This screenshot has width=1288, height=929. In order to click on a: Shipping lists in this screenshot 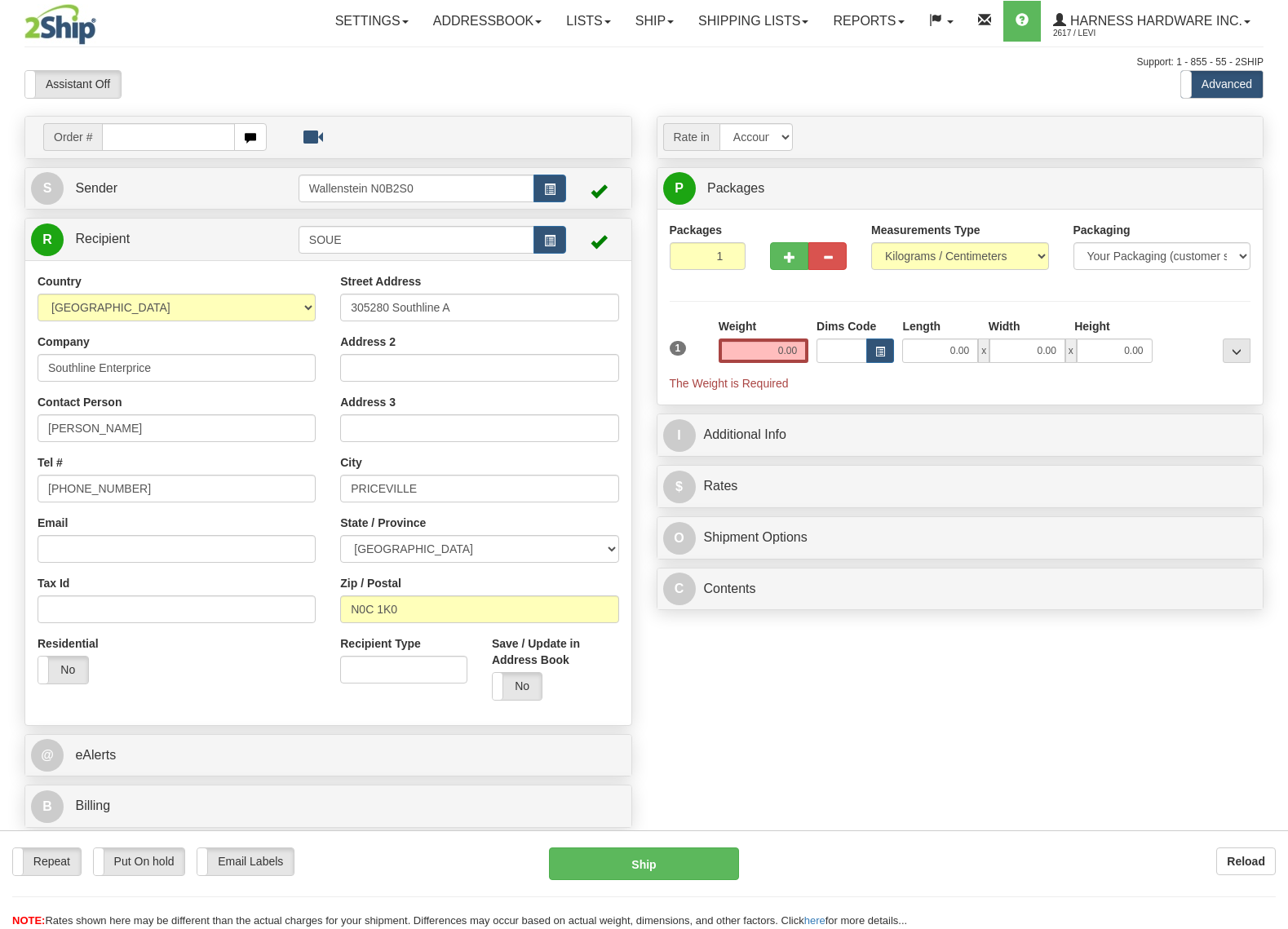, I will do `click(753, 21)`.